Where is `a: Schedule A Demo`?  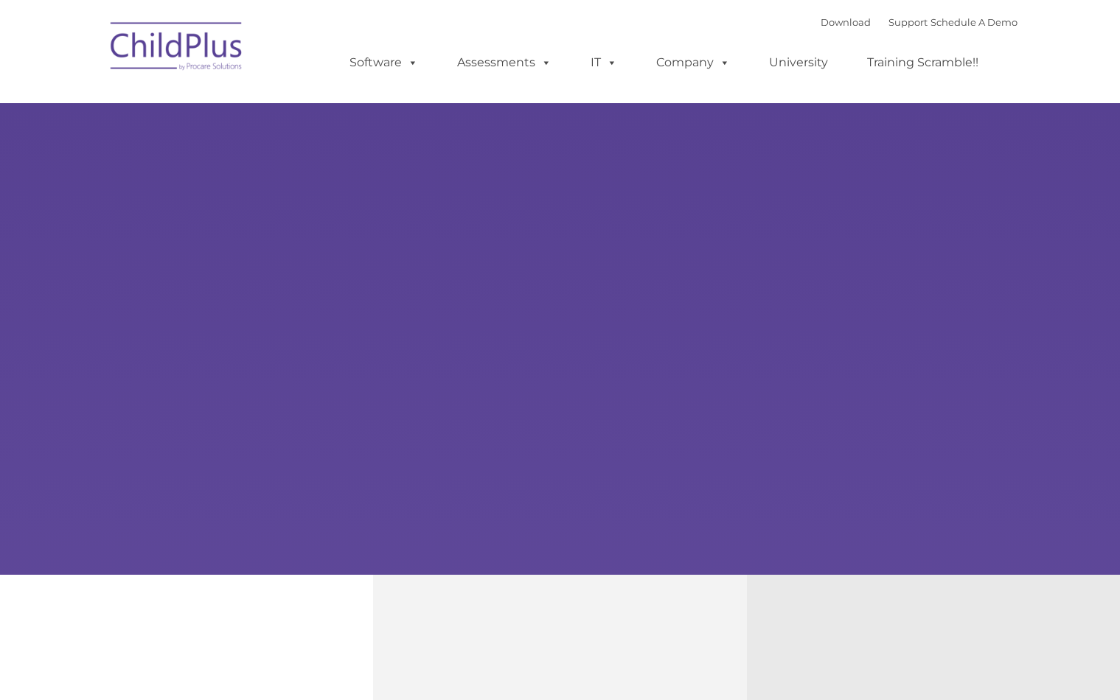
a: Schedule A Demo is located at coordinates (974, 22).